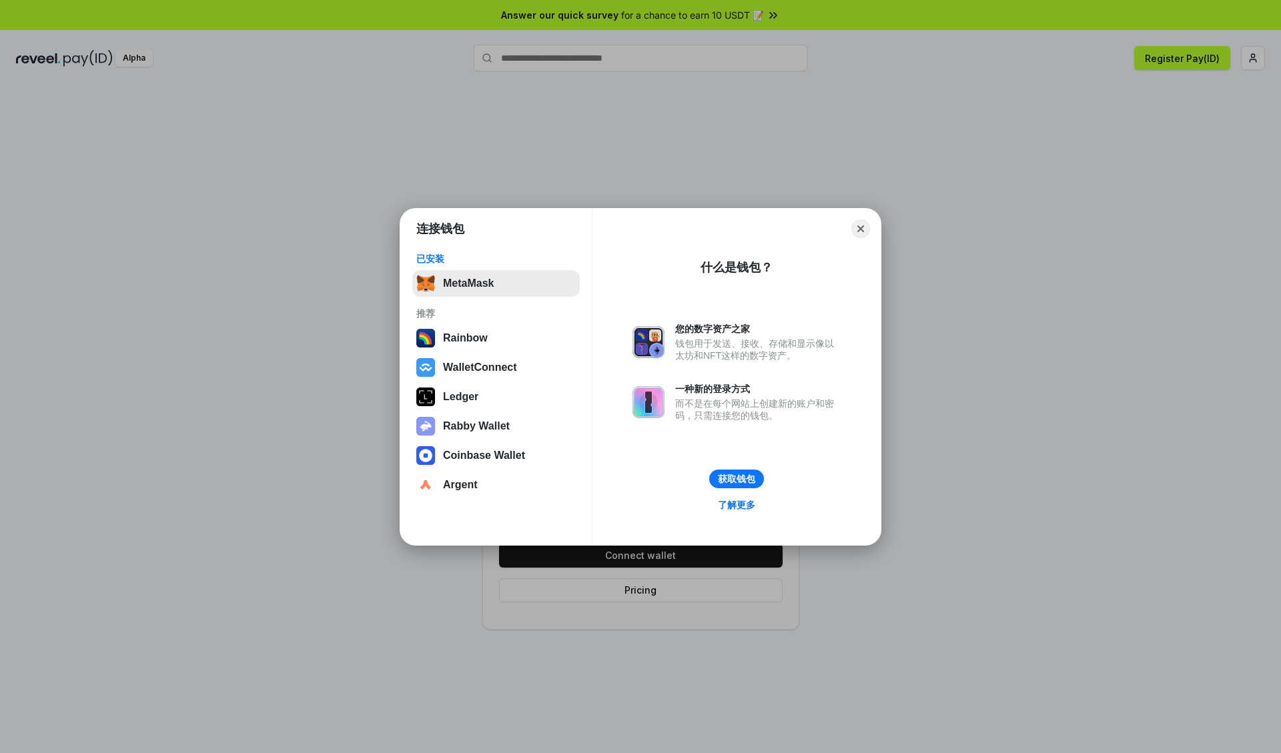 The height and width of the screenshot is (753, 1281). I want to click on div: 推荐, so click(496, 313).